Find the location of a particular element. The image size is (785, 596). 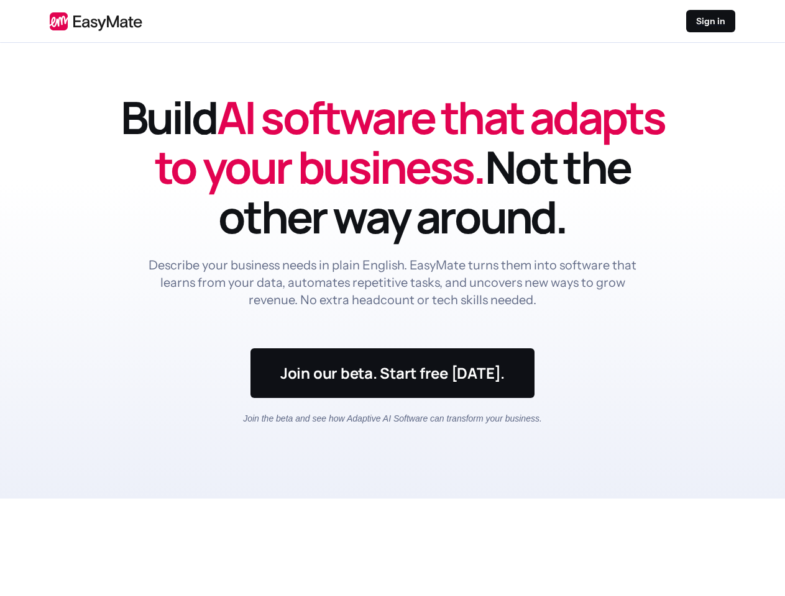

a: Sign in is located at coordinates (710, 21).